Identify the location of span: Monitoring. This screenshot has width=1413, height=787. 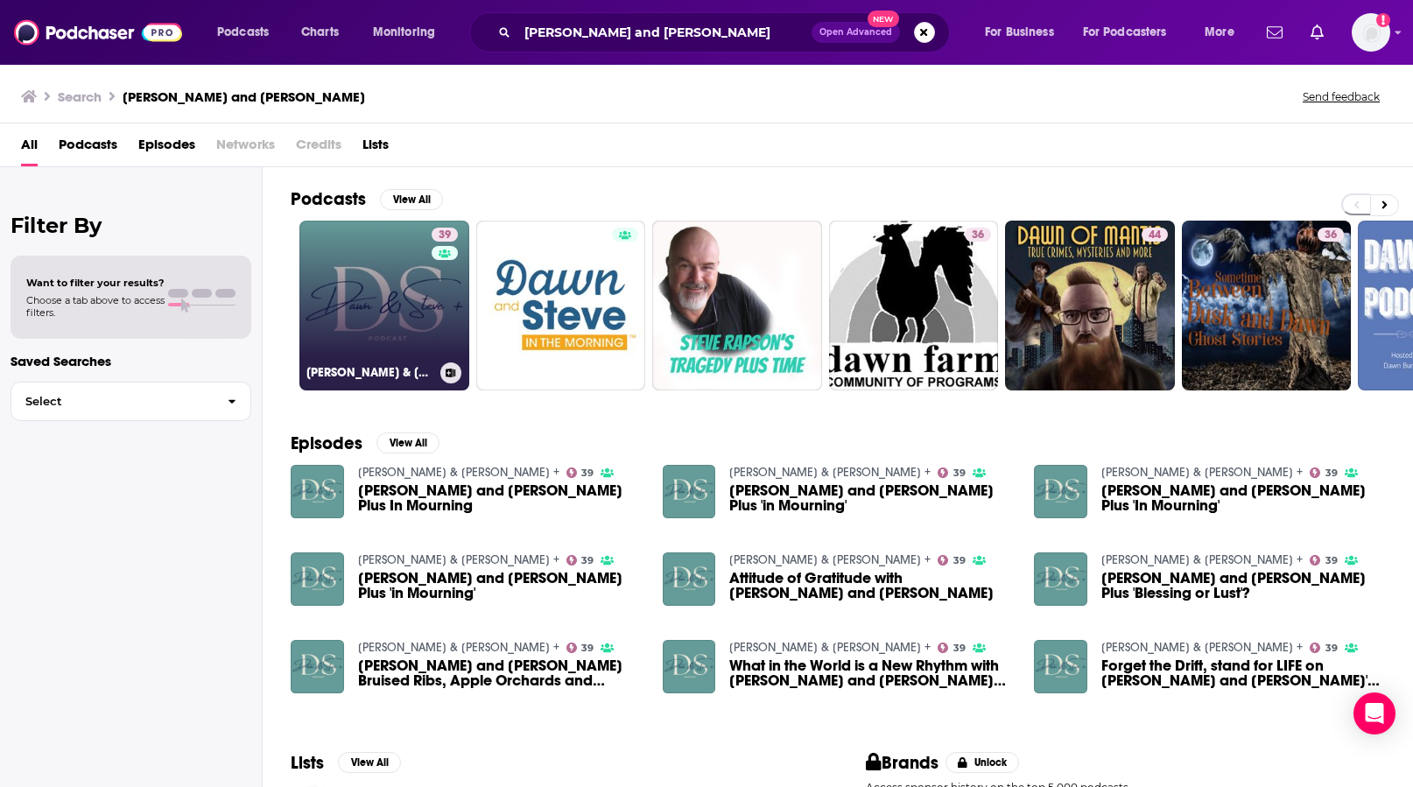
(403, 32).